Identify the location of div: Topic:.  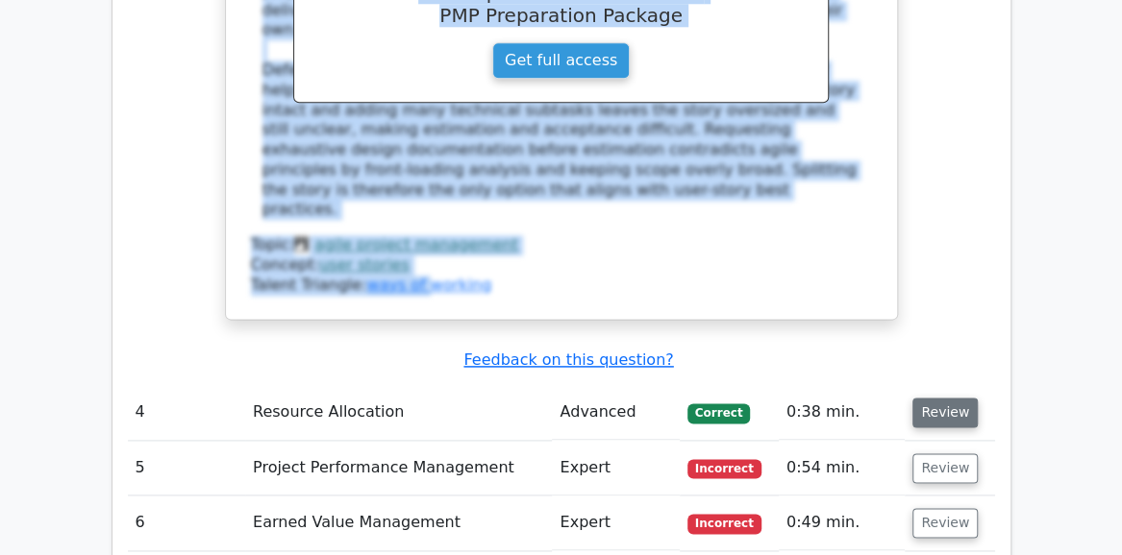
(561, 245).